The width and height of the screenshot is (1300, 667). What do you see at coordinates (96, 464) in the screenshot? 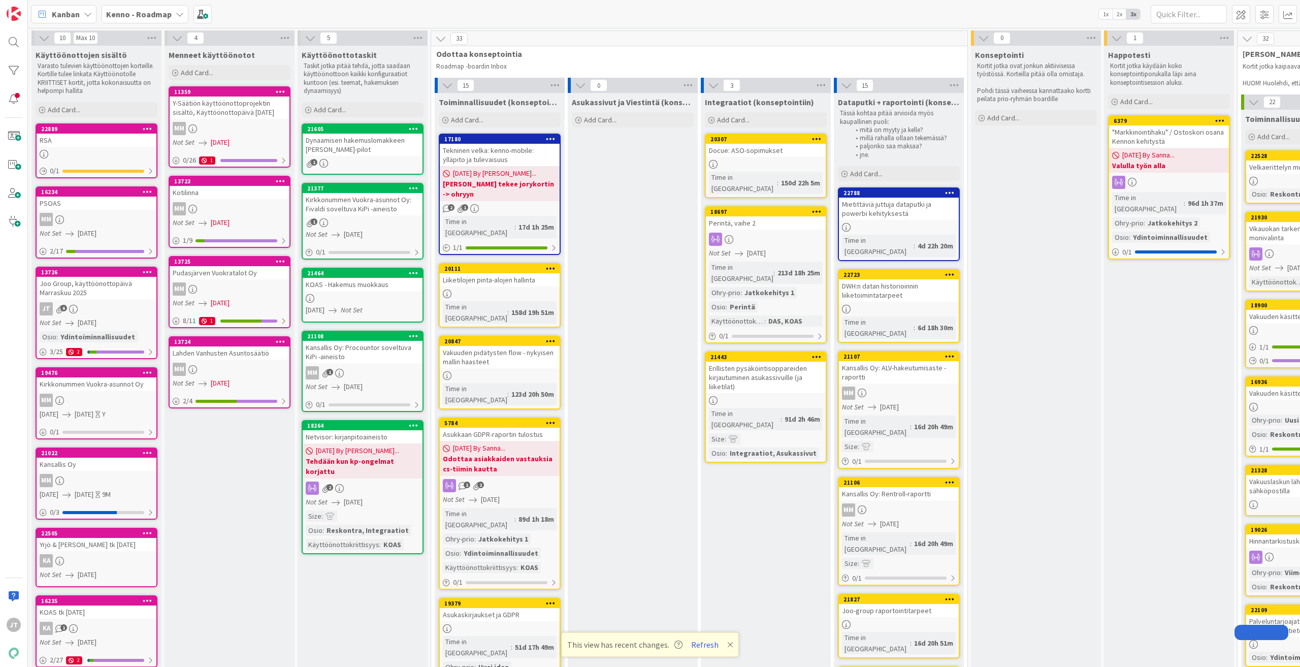
I see `div: Kansallis Oy` at bounding box center [96, 464].